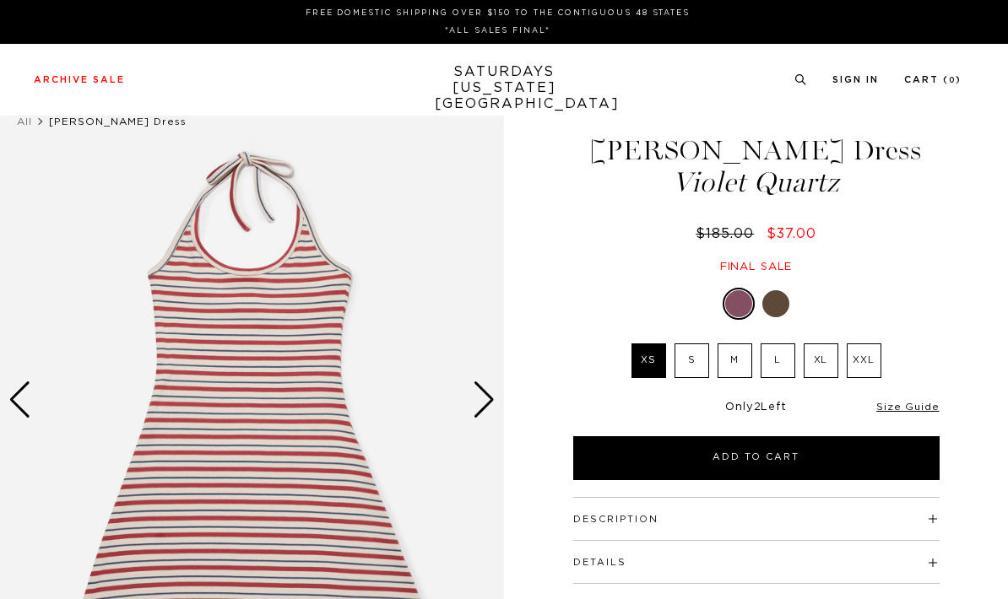  I want to click on label: L, so click(777, 360).